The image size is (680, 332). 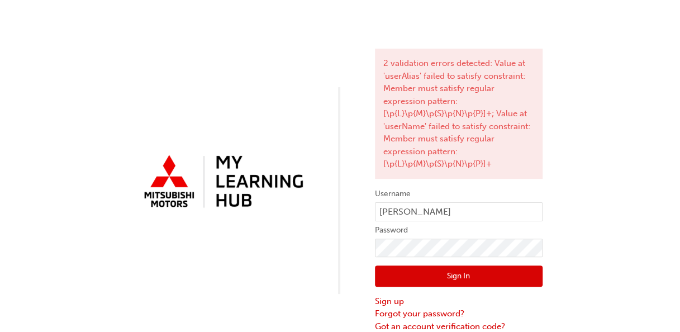 I want to click on div: 2 validation errors detected: Value at 'userAlias' failed to satisfy constraint: Member must sati..., so click(x=459, y=113).